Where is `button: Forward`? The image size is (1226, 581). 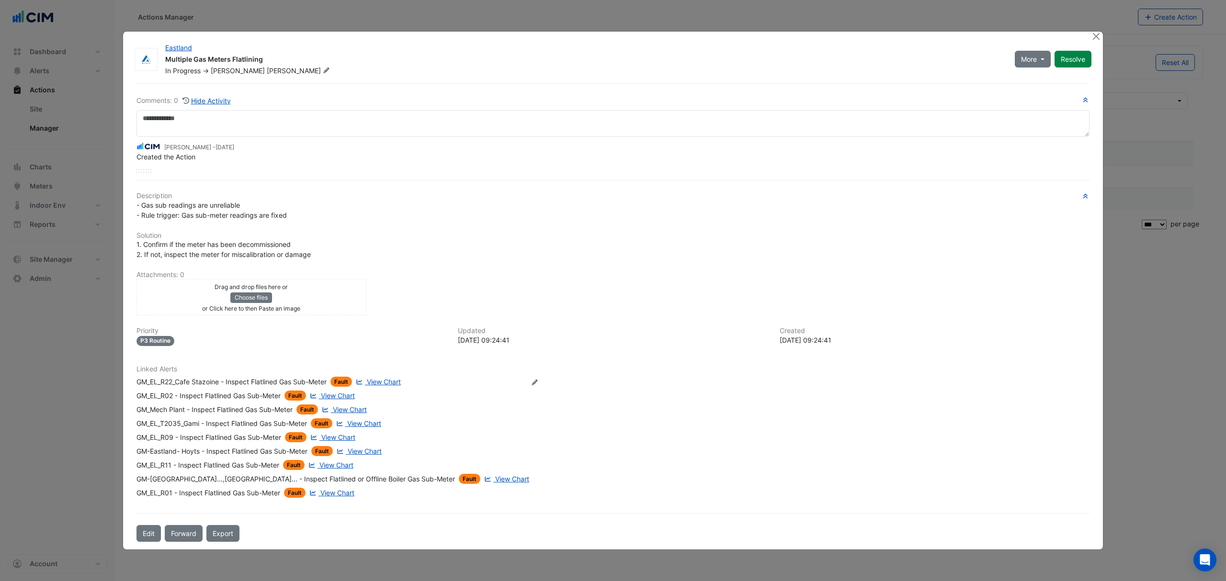
button: Forward is located at coordinates (183, 533).